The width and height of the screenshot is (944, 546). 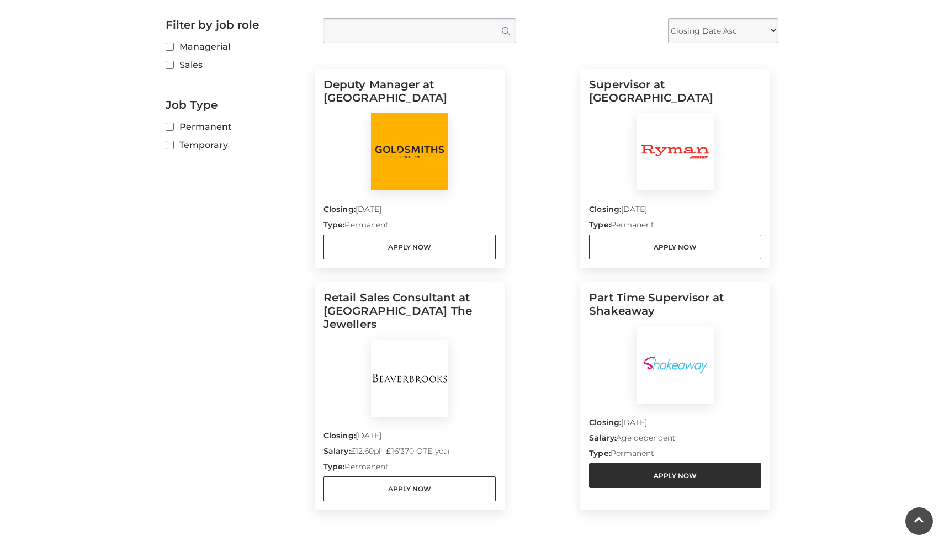 I want to click on img: Ryman, so click(x=675, y=152).